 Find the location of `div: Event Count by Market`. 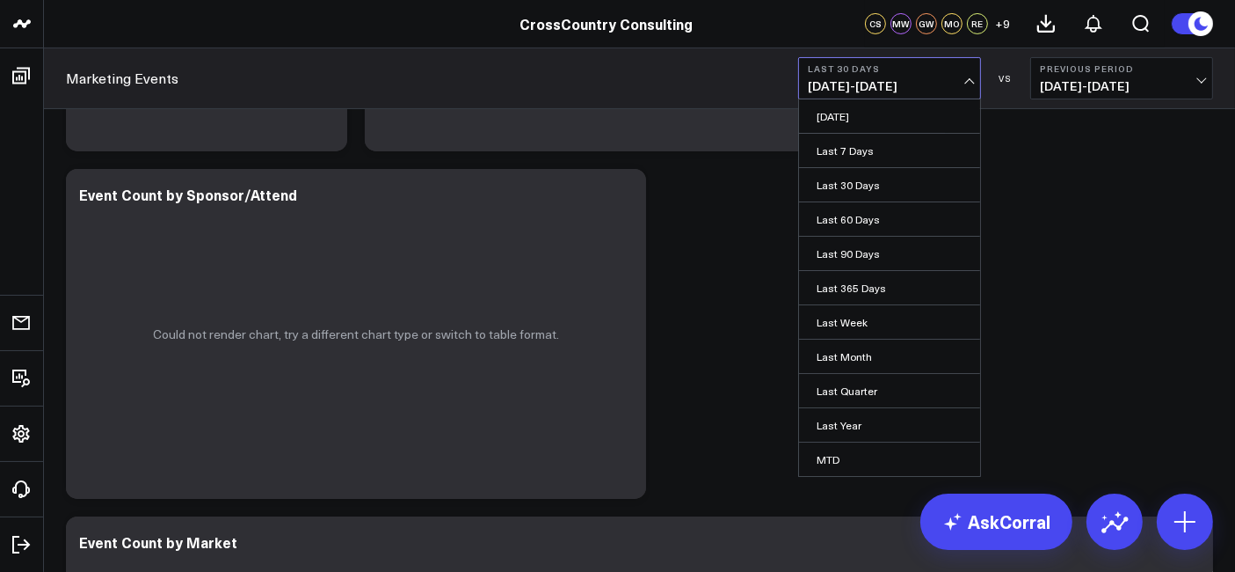

div: Event Count by Market is located at coordinates (158, 542).